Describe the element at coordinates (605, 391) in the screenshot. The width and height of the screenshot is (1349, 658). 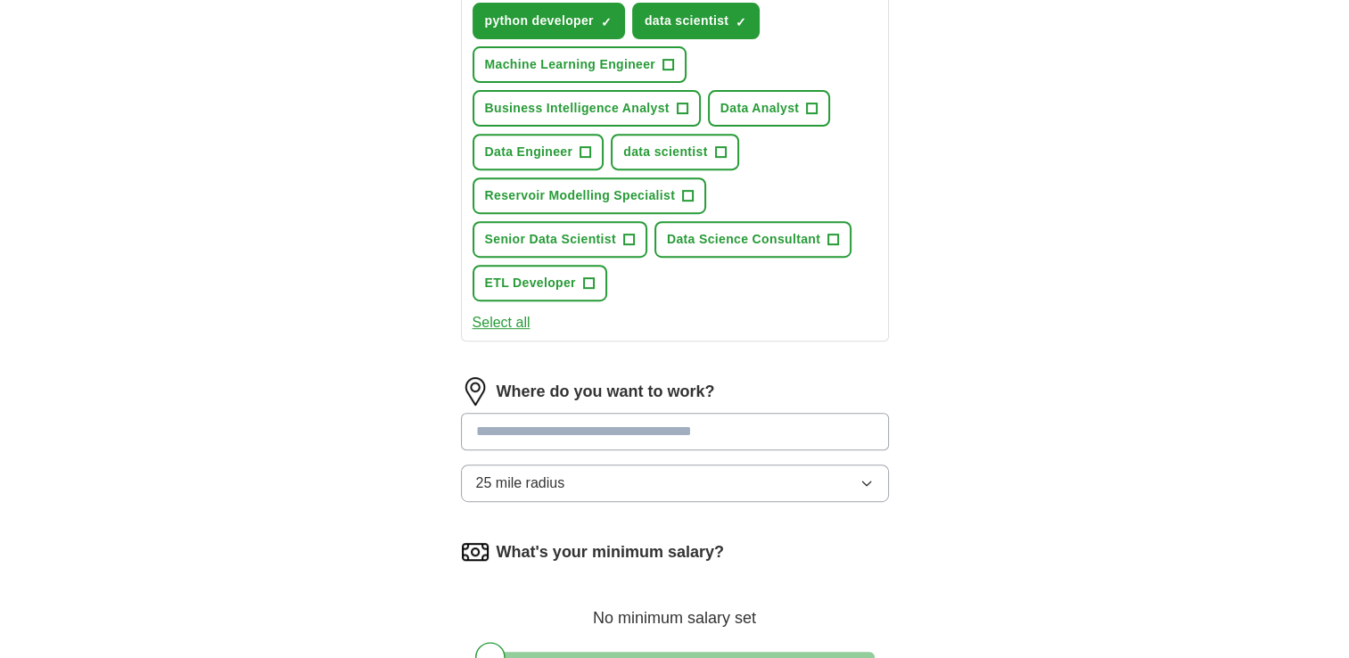
I see `label: Where do you want to work?` at that location.